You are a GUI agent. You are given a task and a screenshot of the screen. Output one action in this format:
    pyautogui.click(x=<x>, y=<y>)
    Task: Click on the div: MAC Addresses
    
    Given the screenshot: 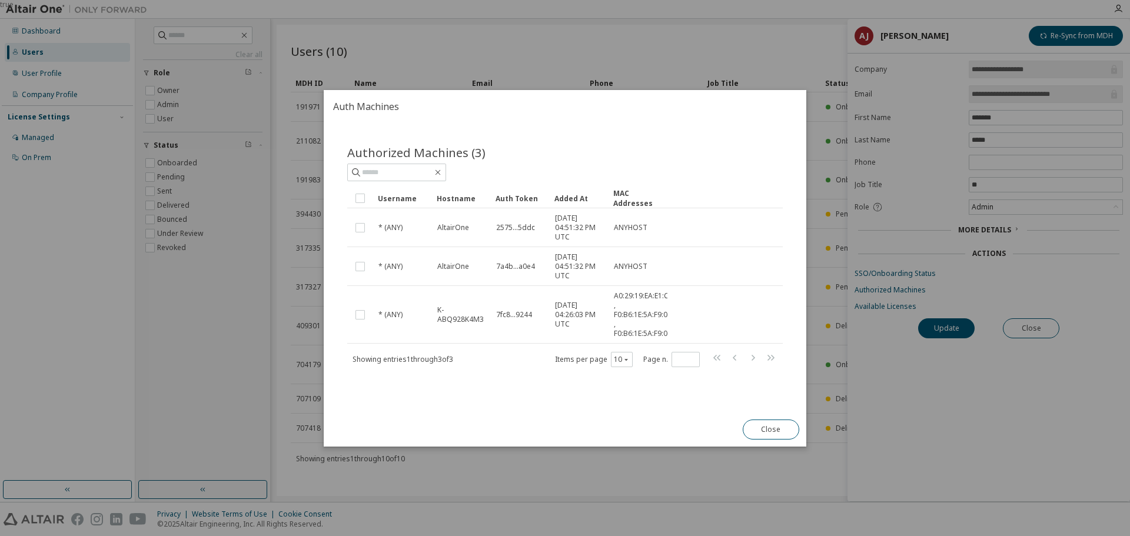 What is the action you would take?
    pyautogui.click(x=638, y=198)
    